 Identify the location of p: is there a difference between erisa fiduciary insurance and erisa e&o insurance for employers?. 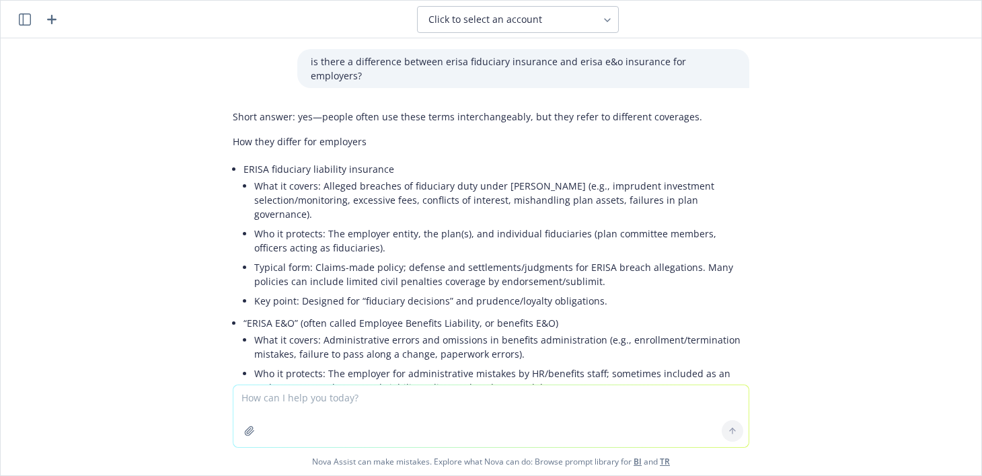
(524, 69).